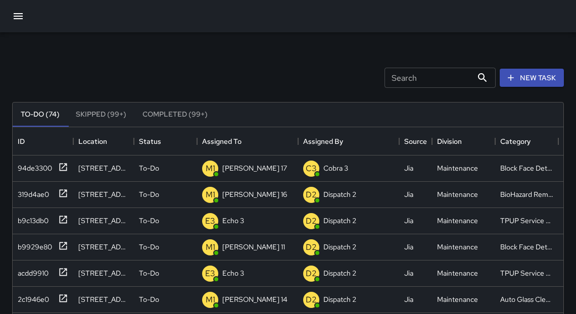 The height and width of the screenshot is (314, 576). What do you see at coordinates (33, 166) in the screenshot?
I see `div: 94de3300` at bounding box center [33, 166].